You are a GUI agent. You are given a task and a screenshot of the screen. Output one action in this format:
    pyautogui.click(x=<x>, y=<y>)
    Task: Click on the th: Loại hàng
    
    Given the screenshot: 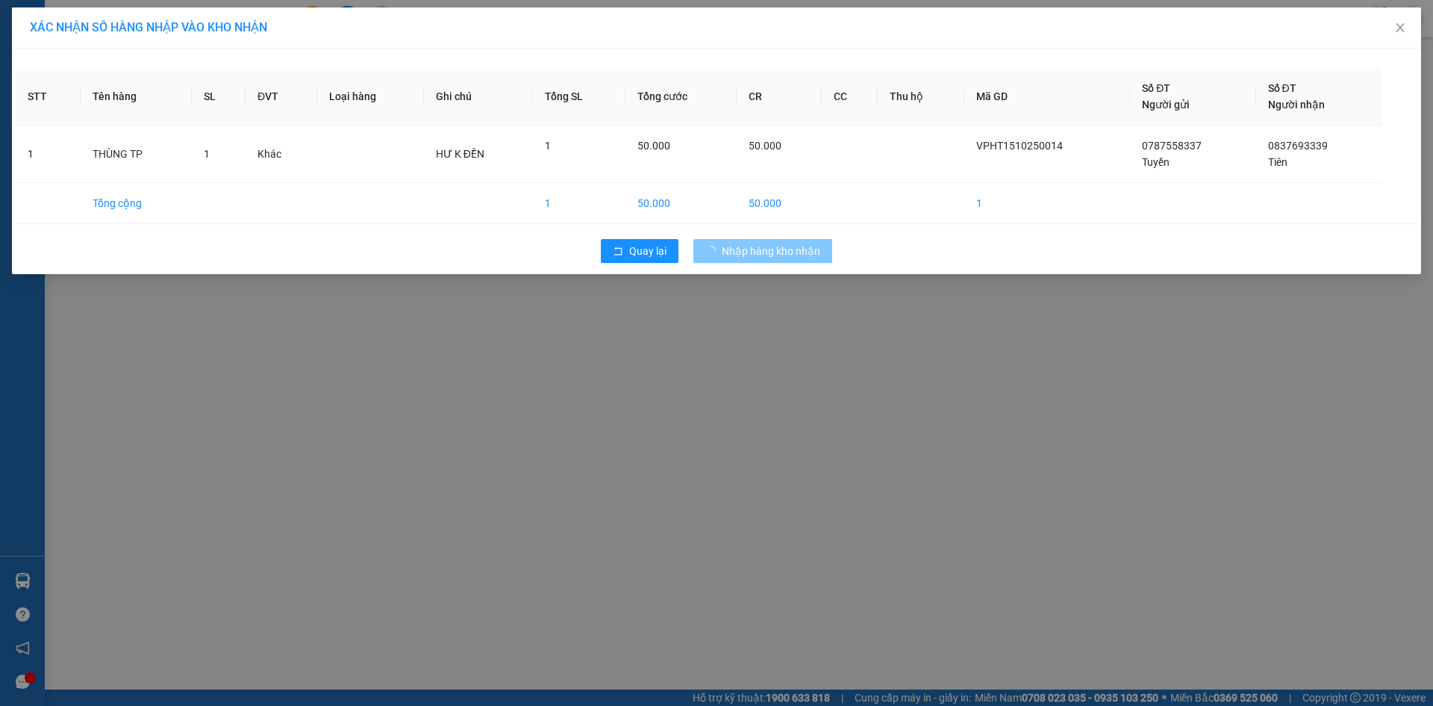 What is the action you would take?
    pyautogui.click(x=370, y=96)
    